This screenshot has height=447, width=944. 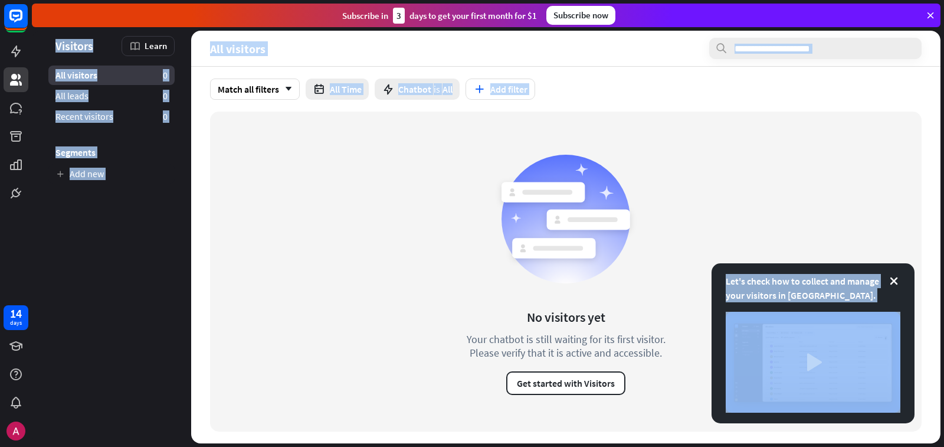 What do you see at coordinates (255, 89) in the screenshot?
I see `div: Match all filters` at bounding box center [255, 89].